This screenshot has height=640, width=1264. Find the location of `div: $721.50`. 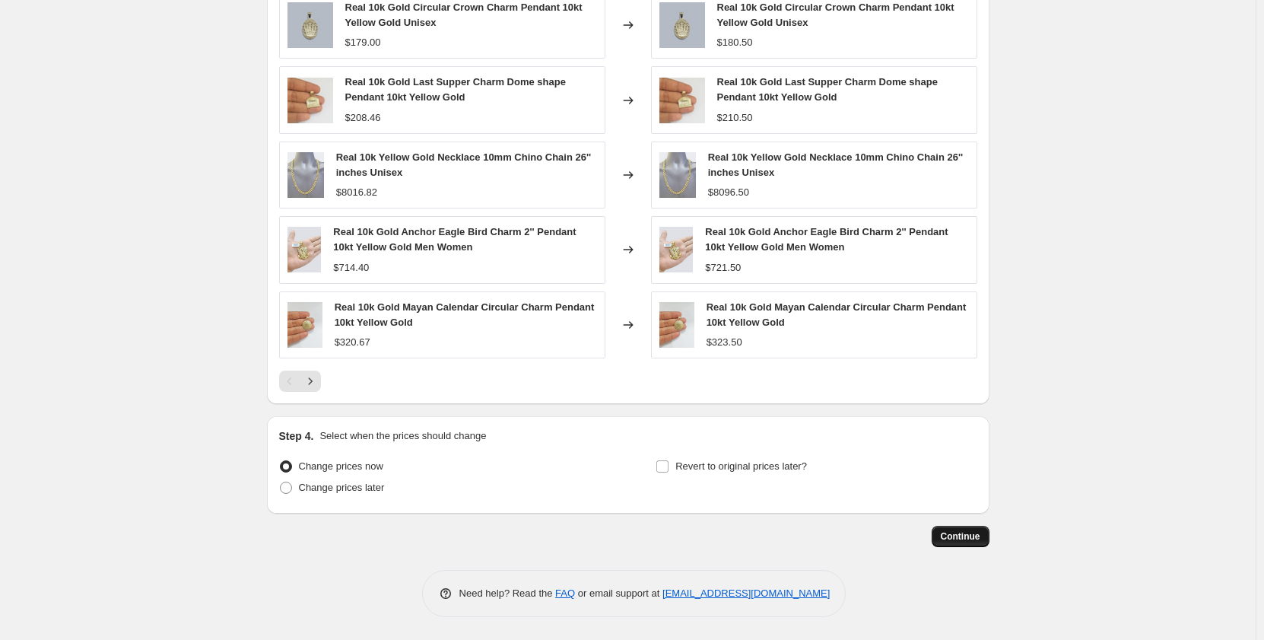

div: $721.50 is located at coordinates (722, 268).